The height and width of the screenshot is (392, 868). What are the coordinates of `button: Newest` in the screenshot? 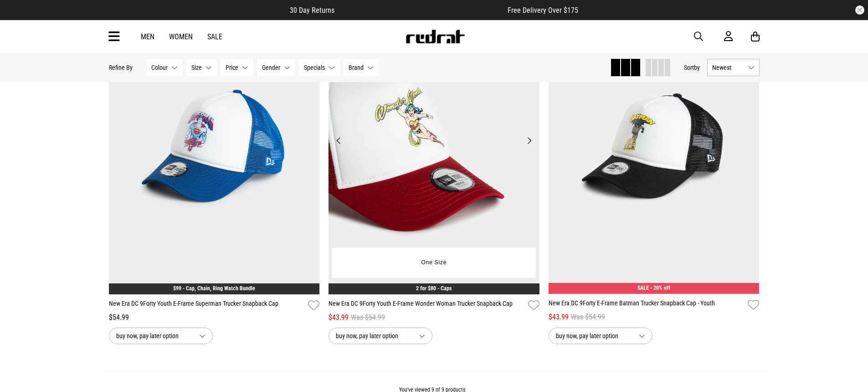 It's located at (733, 67).